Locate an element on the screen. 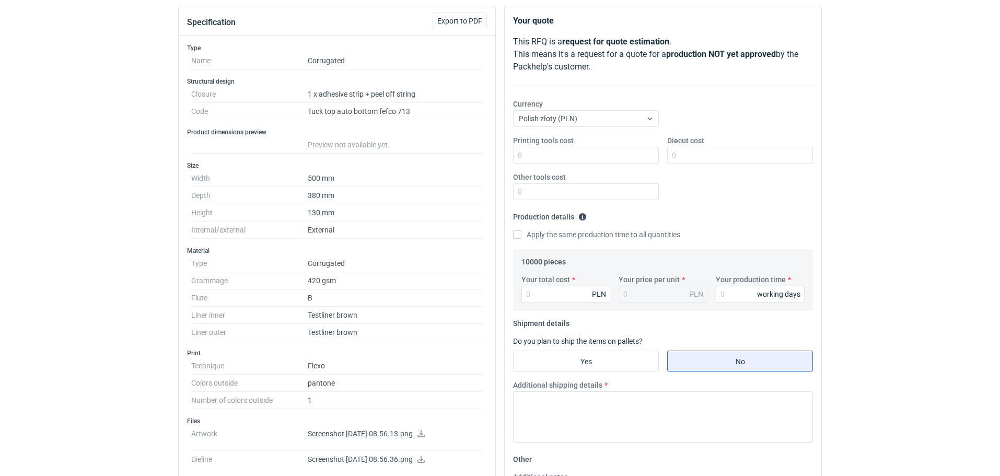 Image resolution: width=1000 pixels, height=476 pixels. dt: Width is located at coordinates (249, 178).